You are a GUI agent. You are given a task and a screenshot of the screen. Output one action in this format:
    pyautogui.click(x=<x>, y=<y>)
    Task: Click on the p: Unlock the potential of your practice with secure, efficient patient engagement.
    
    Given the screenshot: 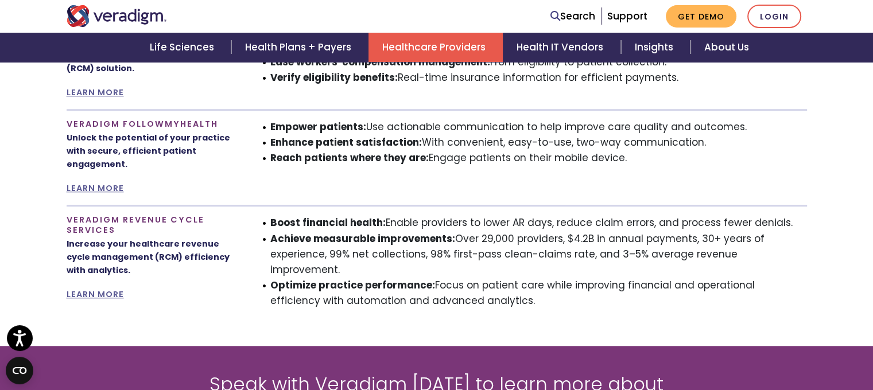 What is the action you would take?
    pyautogui.click(x=153, y=151)
    